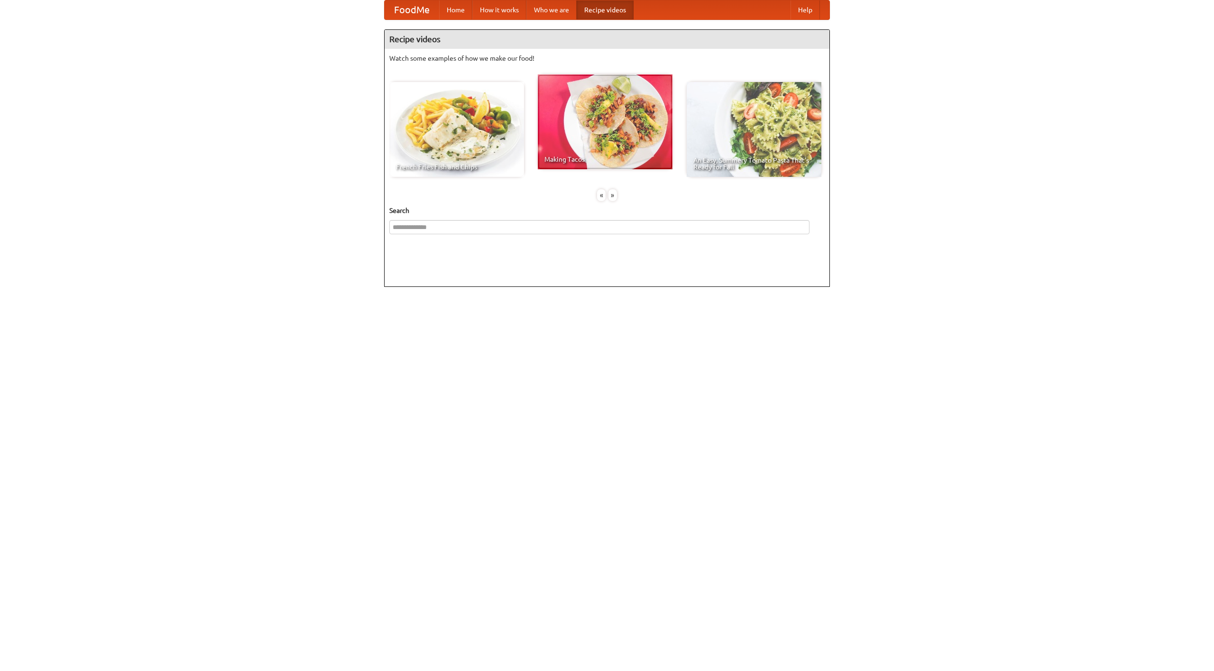 The image size is (1214, 671). I want to click on span: An Easy, Summery Tomato Pasta That's Ready for Fall, so click(754, 164).